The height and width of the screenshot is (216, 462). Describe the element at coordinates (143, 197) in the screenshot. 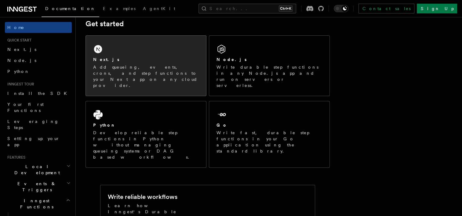

I see `h2: Write reliable workflows` at that location.